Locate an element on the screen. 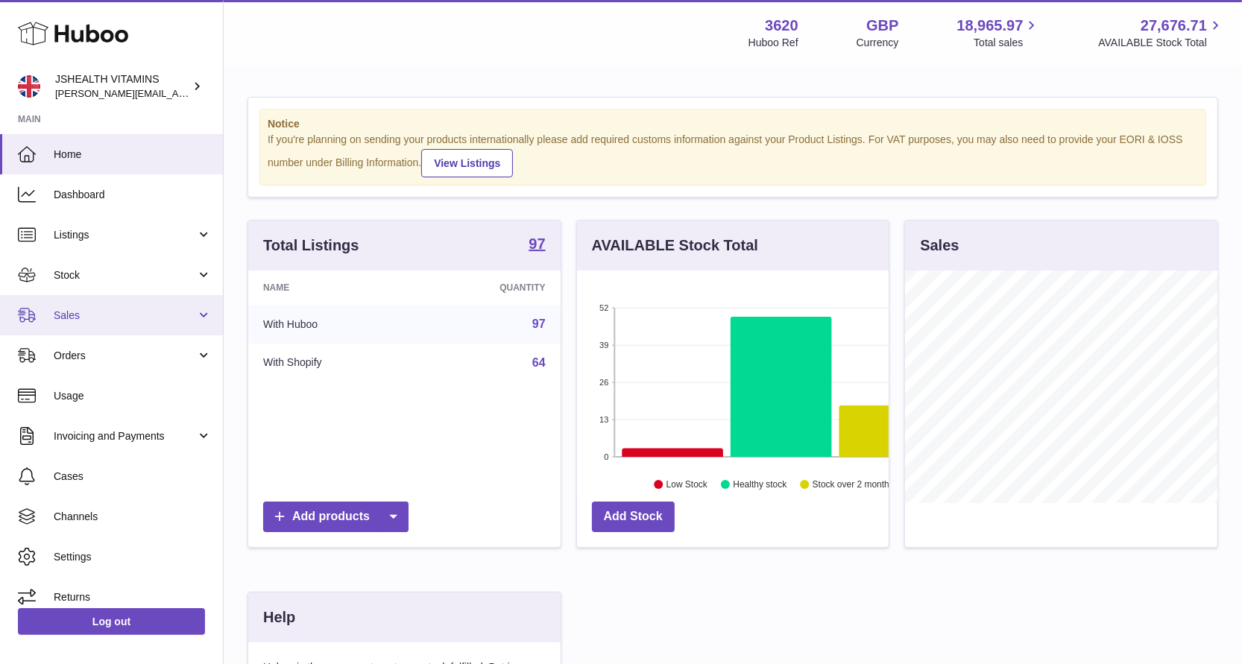  a: 18,965.97 Total sales is located at coordinates (998, 33).